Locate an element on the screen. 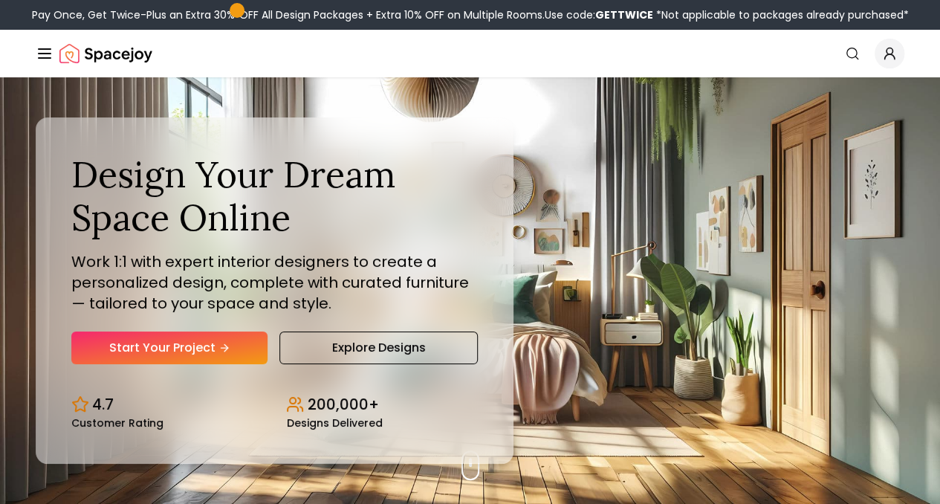  div: Pay Once, Get Twice-Plus an Extra 30% OFF All Design Packages + Extra 10% OFF on Multiple Rooms. is located at coordinates (470, 15).